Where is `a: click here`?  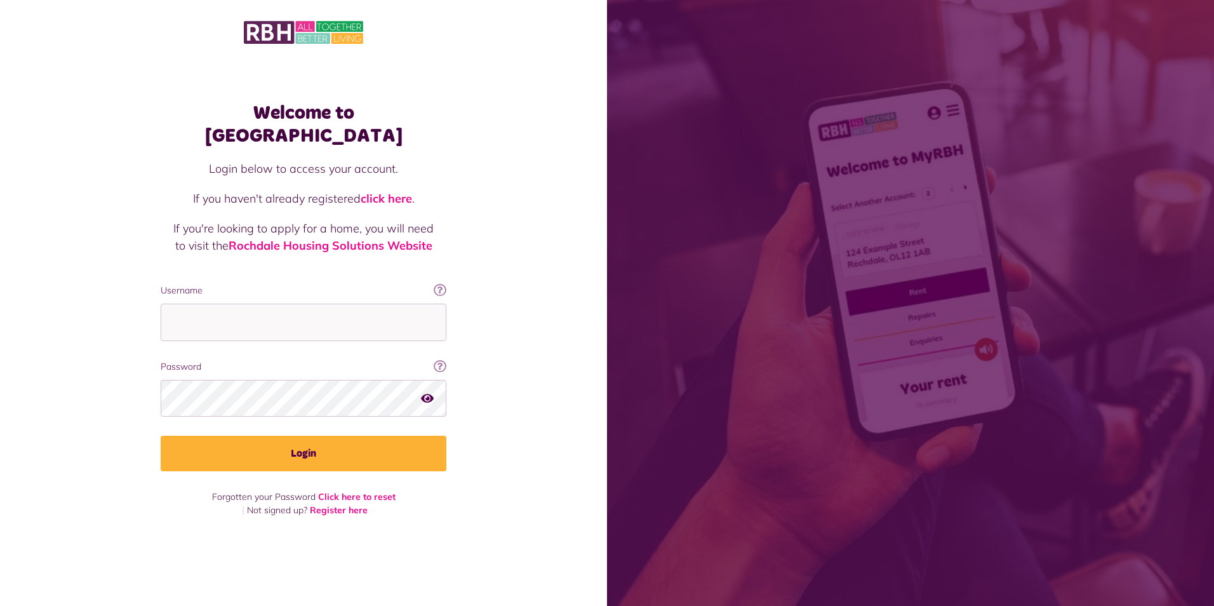 a: click here is located at coordinates (386, 198).